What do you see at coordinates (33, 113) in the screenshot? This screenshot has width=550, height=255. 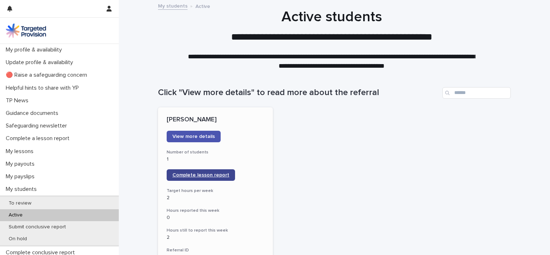 I see `p: Guidance documents` at bounding box center [33, 113].